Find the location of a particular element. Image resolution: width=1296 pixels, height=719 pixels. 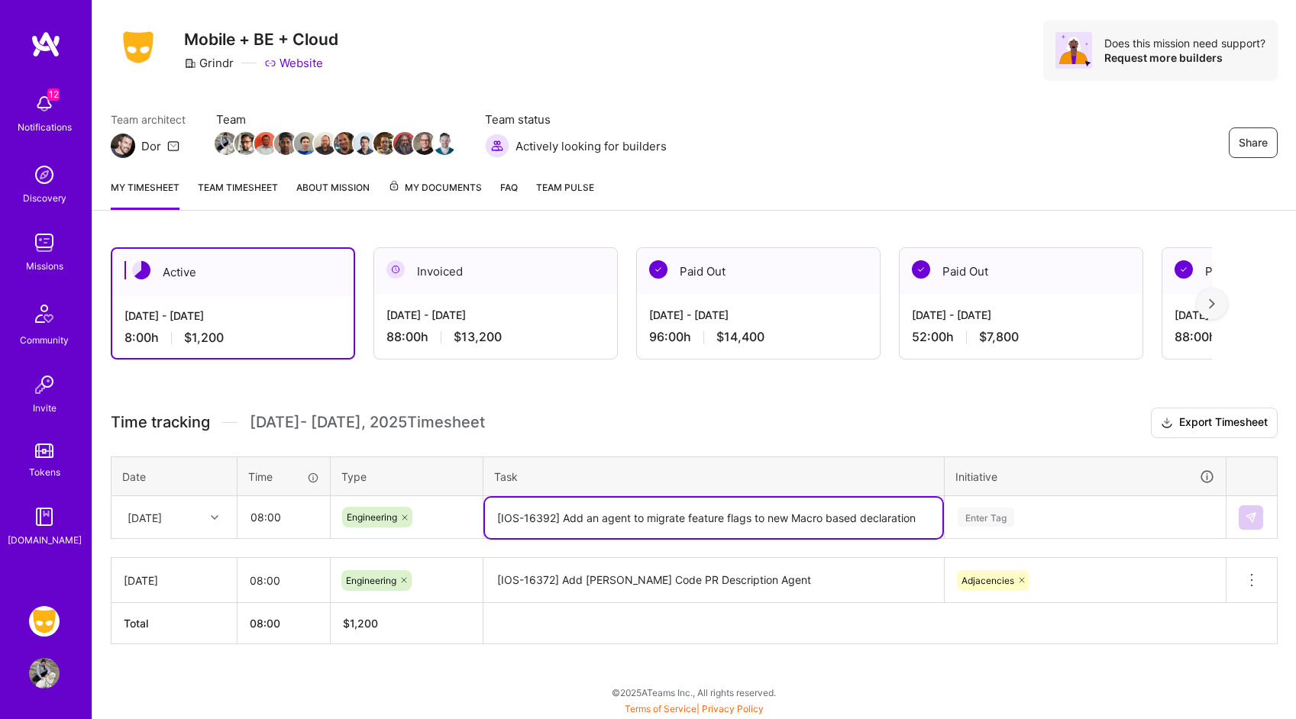

textarea: [IOS-16392] Add an agent to migrate feature flags to new Macro based declaration is located at coordinates (713, 518).